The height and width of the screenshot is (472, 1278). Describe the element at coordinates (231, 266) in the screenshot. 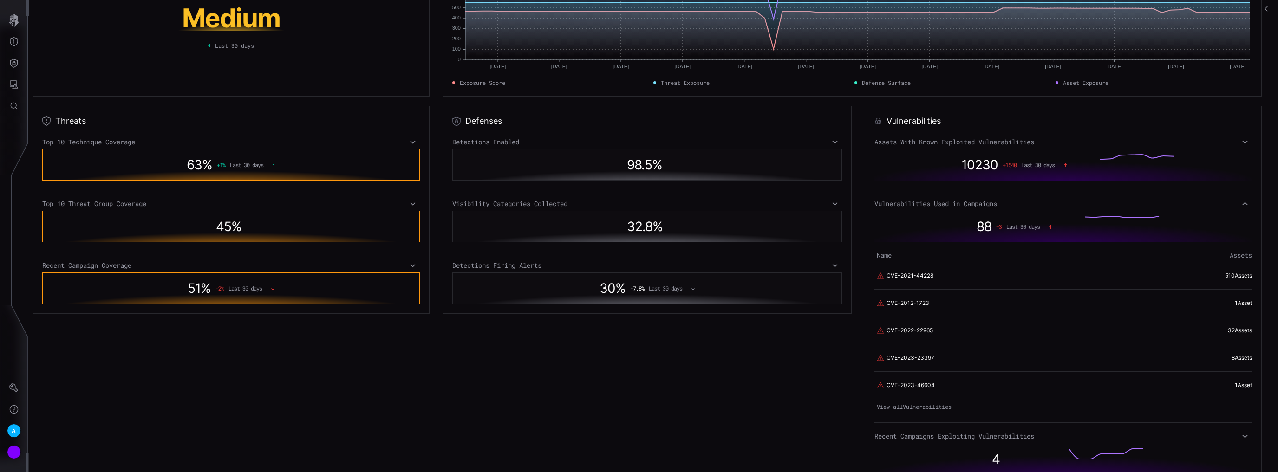

I see `div: Recent Campaign Coverage` at that location.